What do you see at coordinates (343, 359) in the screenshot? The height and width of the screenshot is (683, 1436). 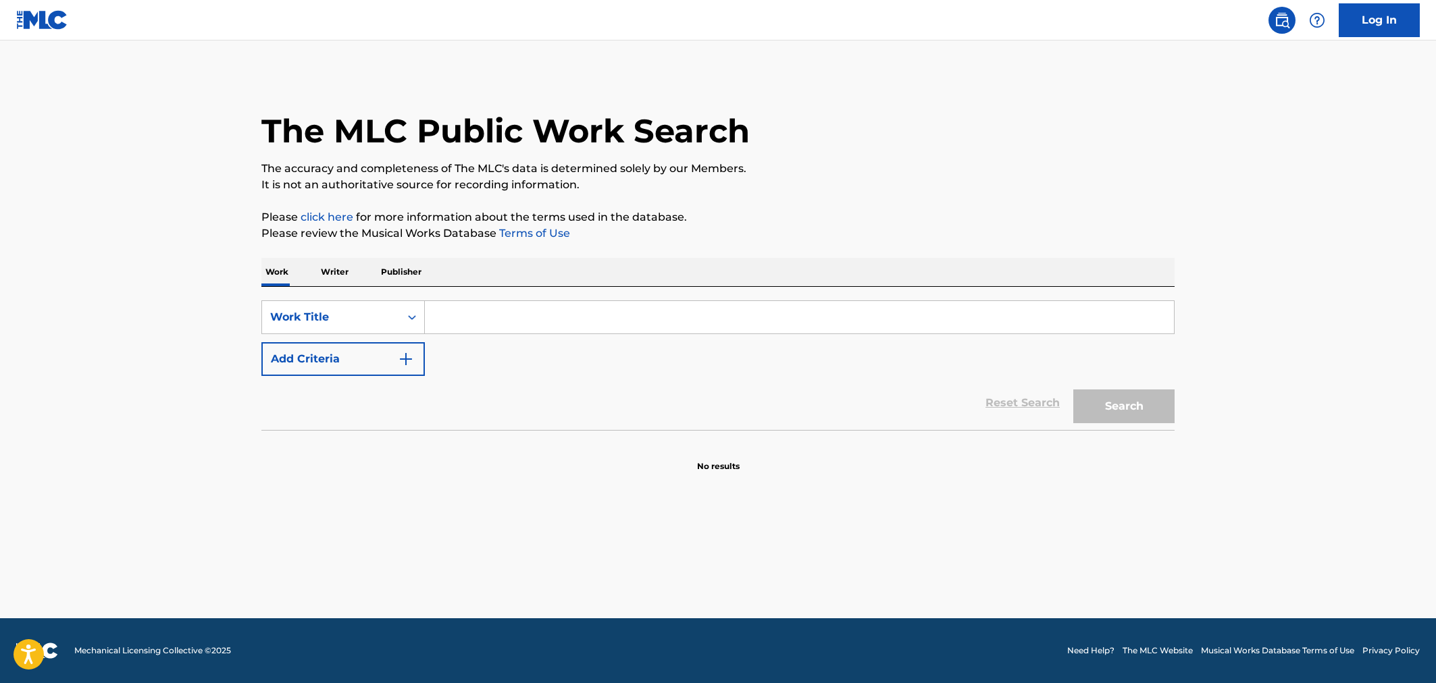 I see `button: Add Criteria` at bounding box center [343, 359].